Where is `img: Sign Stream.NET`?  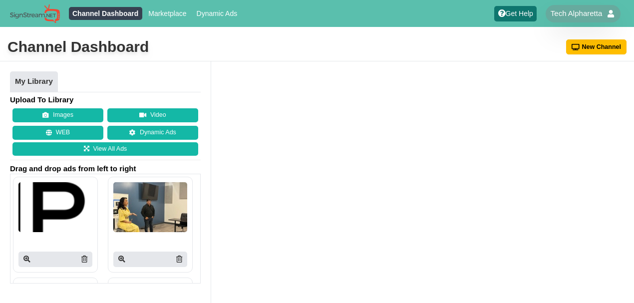 img: Sign Stream.NET is located at coordinates (35, 13).